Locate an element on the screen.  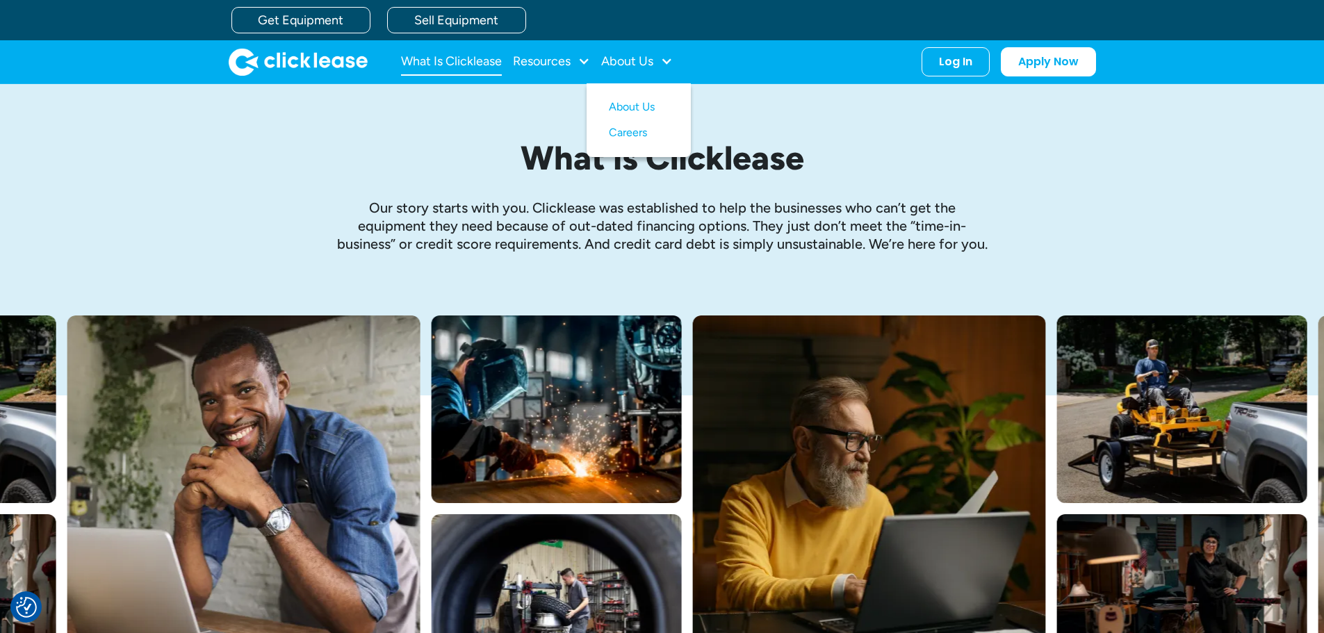
img: Man with hat and blue shirt driving a yellow lawn mower onto a trailer is located at coordinates (1182, 409).